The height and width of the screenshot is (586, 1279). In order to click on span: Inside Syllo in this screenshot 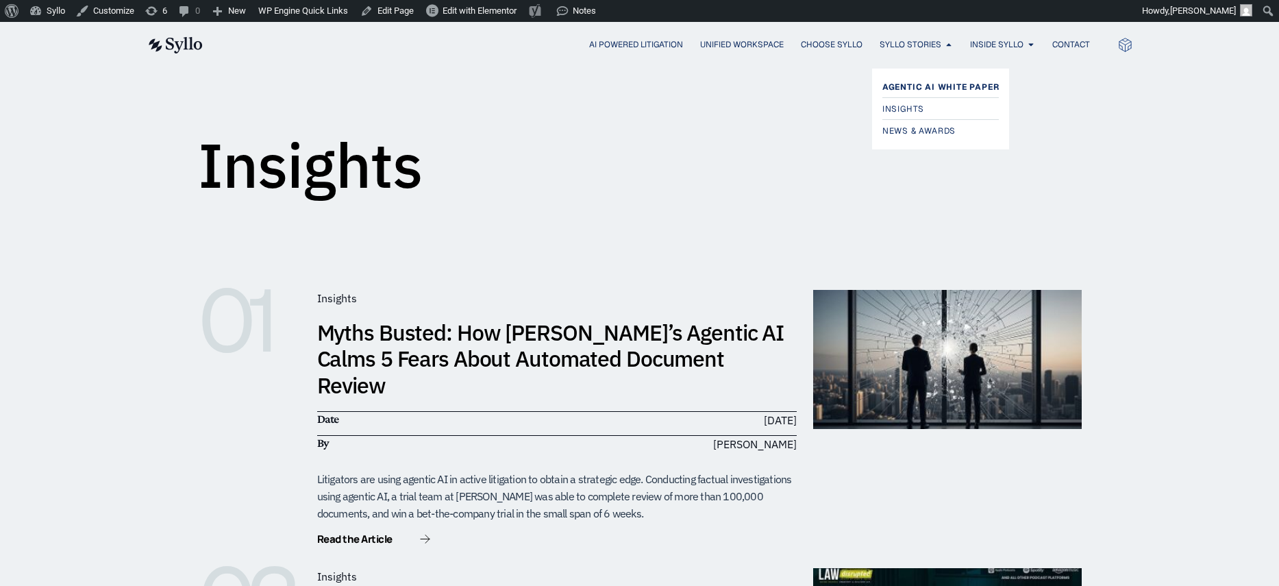, I will do `click(997, 45)`.